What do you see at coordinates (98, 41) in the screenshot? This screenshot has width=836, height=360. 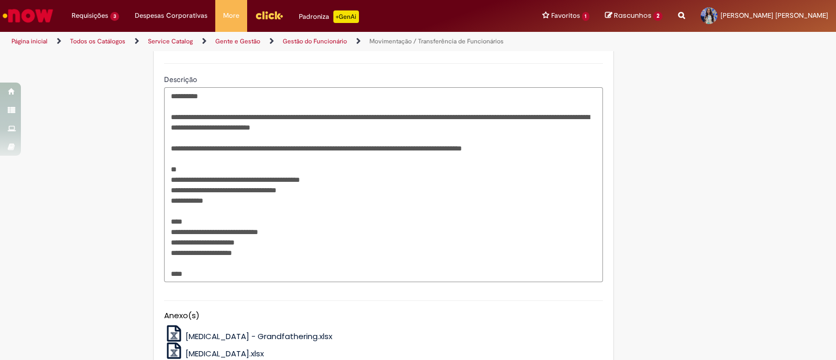 I see `a: Todos os Catálogos` at bounding box center [98, 41].